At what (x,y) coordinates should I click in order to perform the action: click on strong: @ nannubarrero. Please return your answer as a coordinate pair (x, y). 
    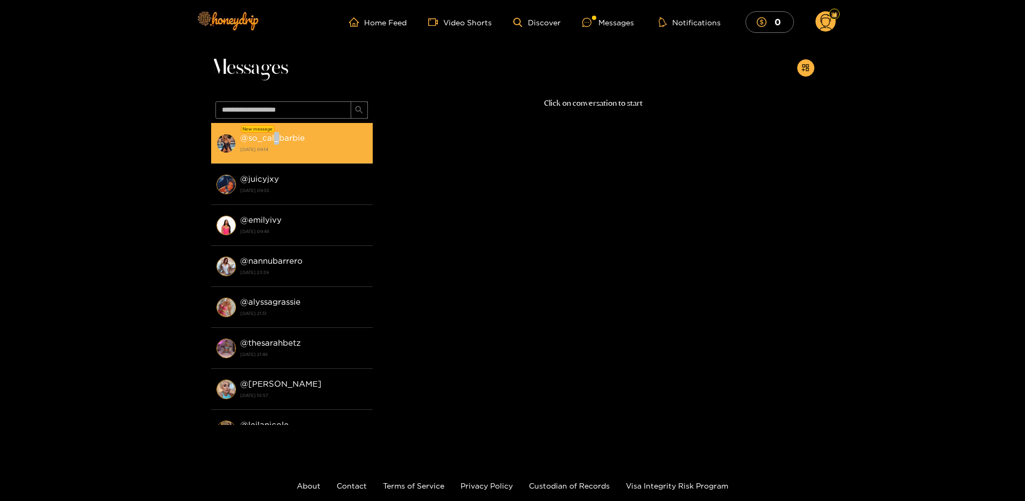
    Looking at the image, I should click on (272, 260).